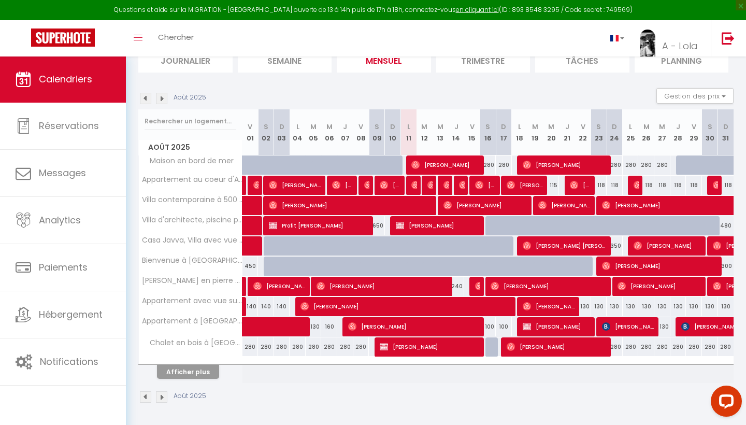  What do you see at coordinates (630, 132) in the screenshot?
I see `th: 25` at bounding box center [630, 132].